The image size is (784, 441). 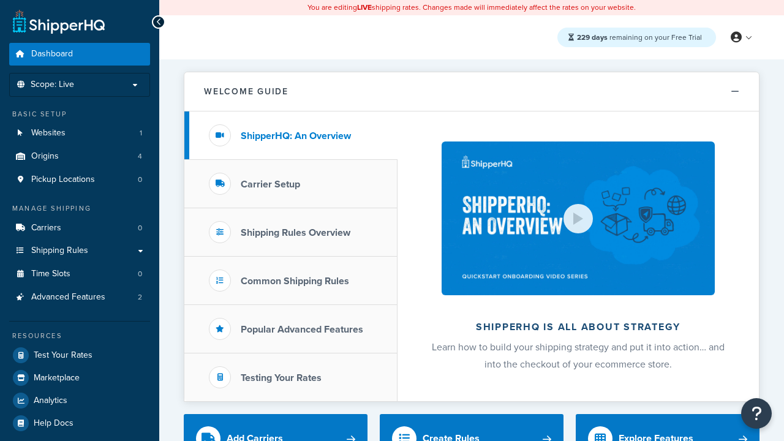 What do you see at coordinates (80, 336) in the screenshot?
I see `div: Resources` at bounding box center [80, 336].